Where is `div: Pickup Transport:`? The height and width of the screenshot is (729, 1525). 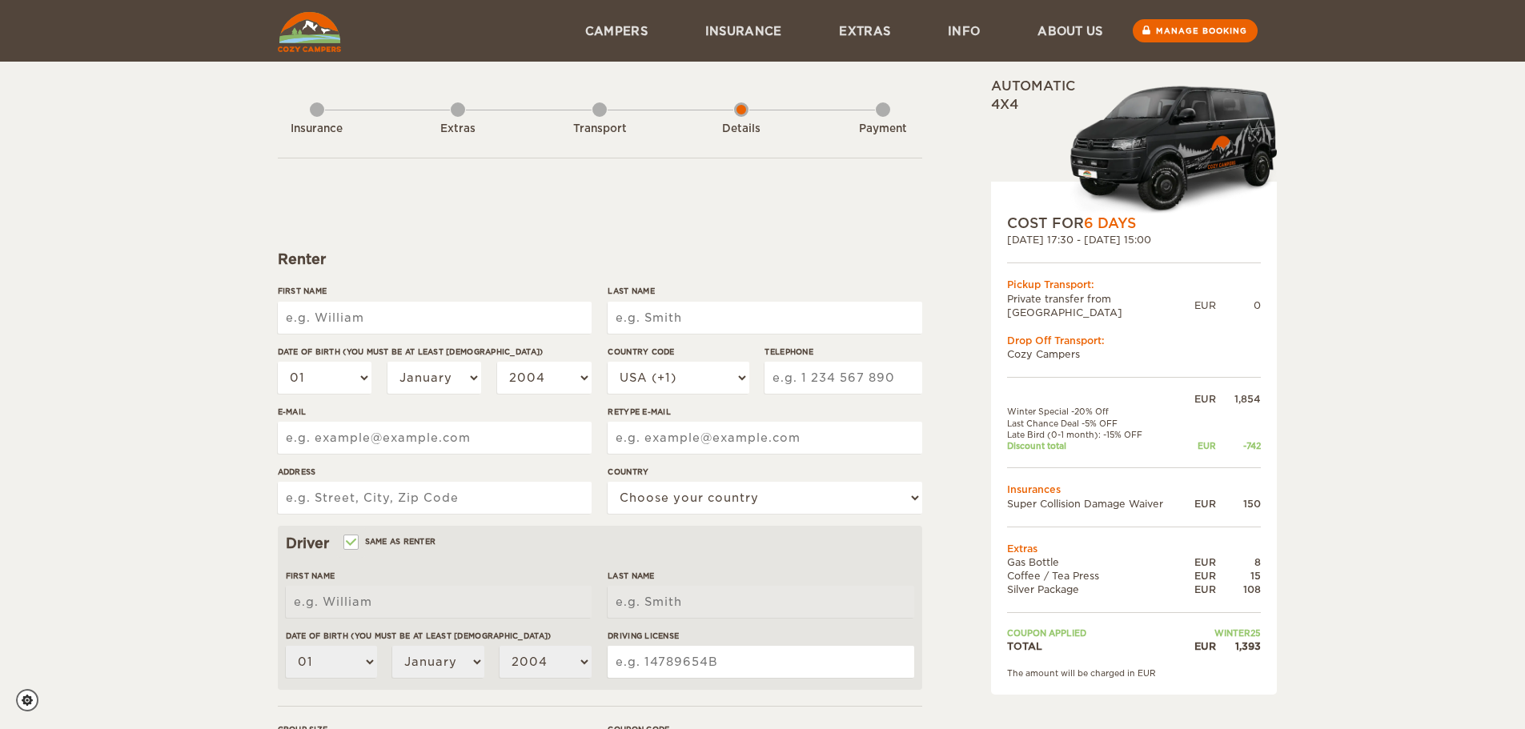
div: Pickup Transport: is located at coordinates (1134, 284).